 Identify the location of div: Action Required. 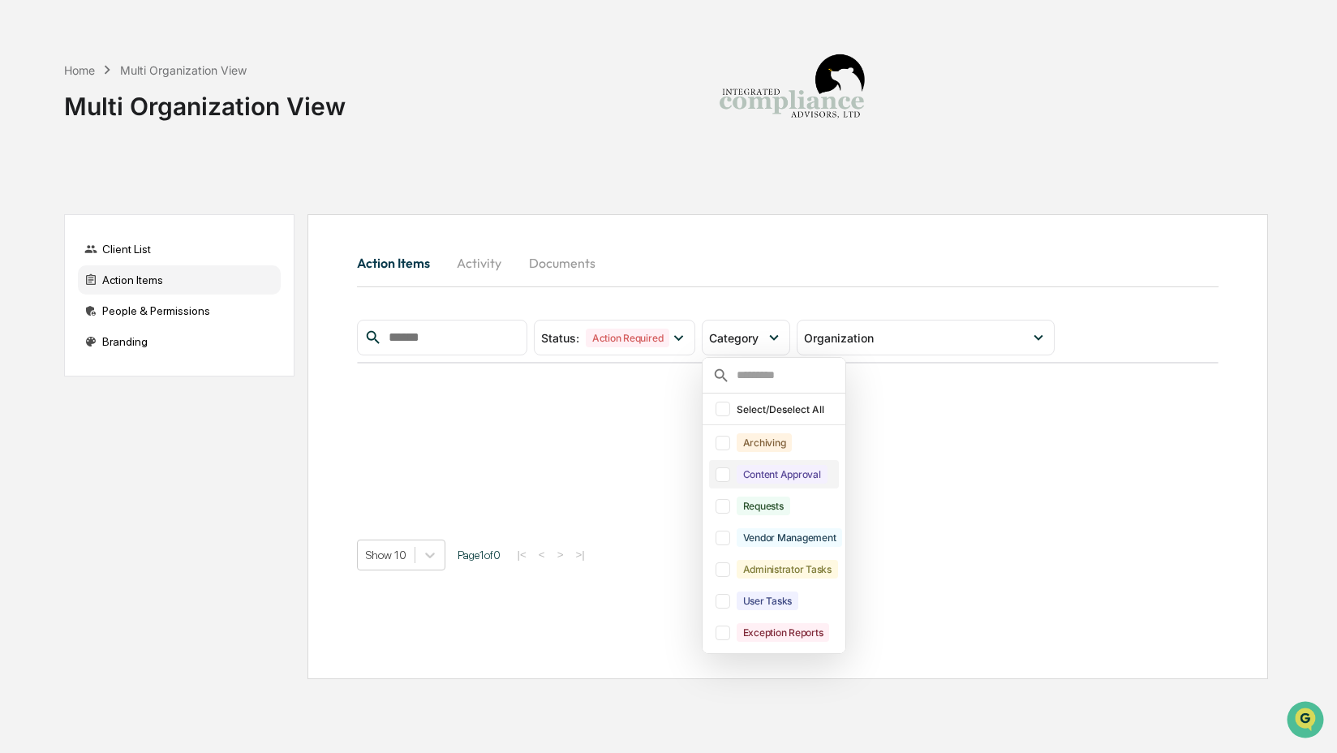
(627, 337).